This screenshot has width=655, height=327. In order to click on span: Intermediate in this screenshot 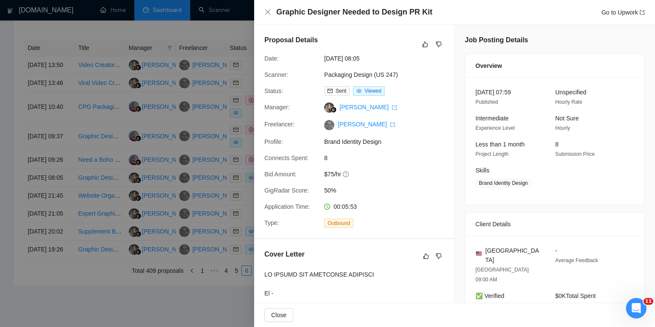, I will do `click(492, 118)`.